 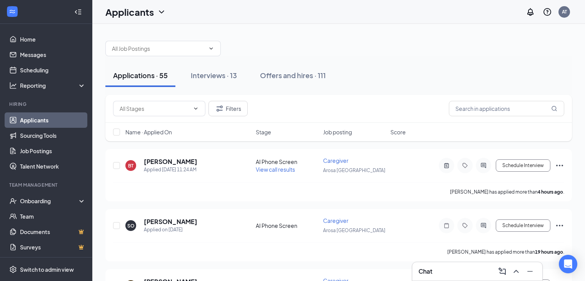 What do you see at coordinates (50, 201) in the screenshot?
I see `div: Onboarding` at bounding box center [50, 201].